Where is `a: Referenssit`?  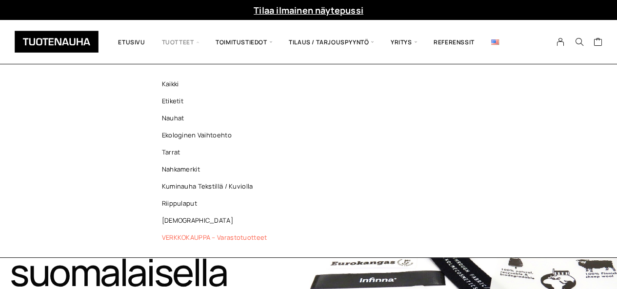
a: Referenssit is located at coordinates (454, 42).